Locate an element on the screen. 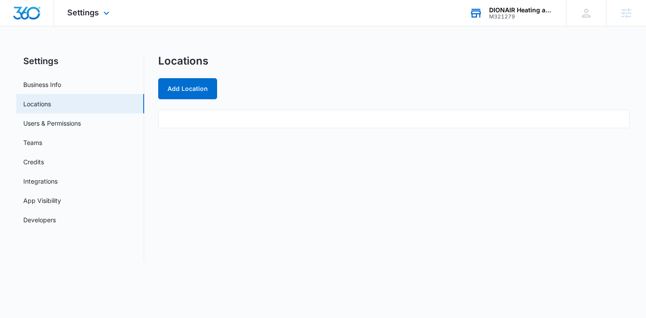 The height and width of the screenshot is (318, 646). div: account id is located at coordinates (521, 17).